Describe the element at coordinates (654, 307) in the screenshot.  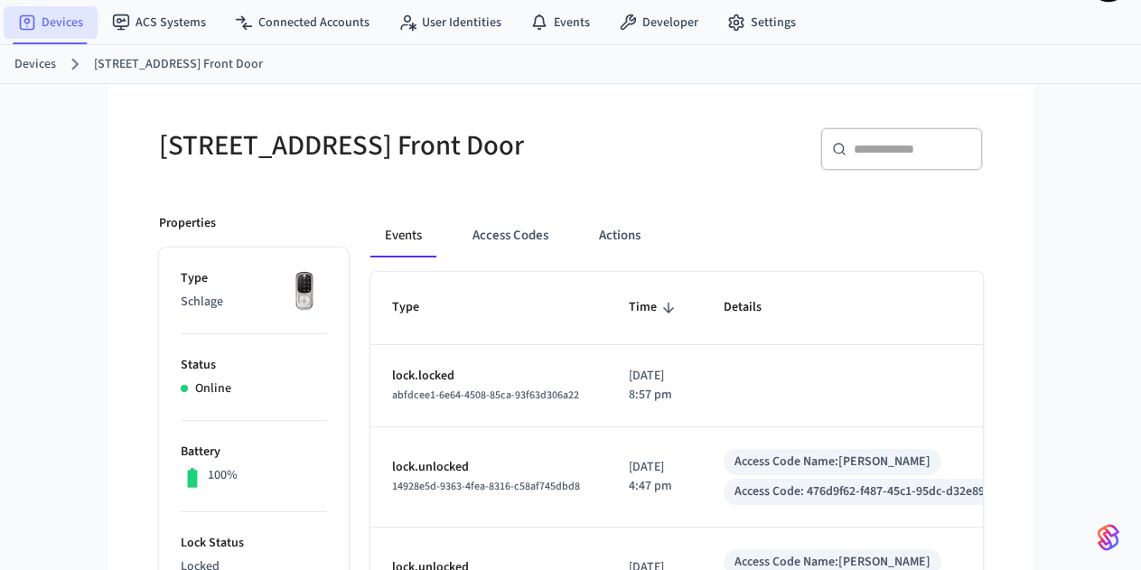
I see `span: Time` at that location.